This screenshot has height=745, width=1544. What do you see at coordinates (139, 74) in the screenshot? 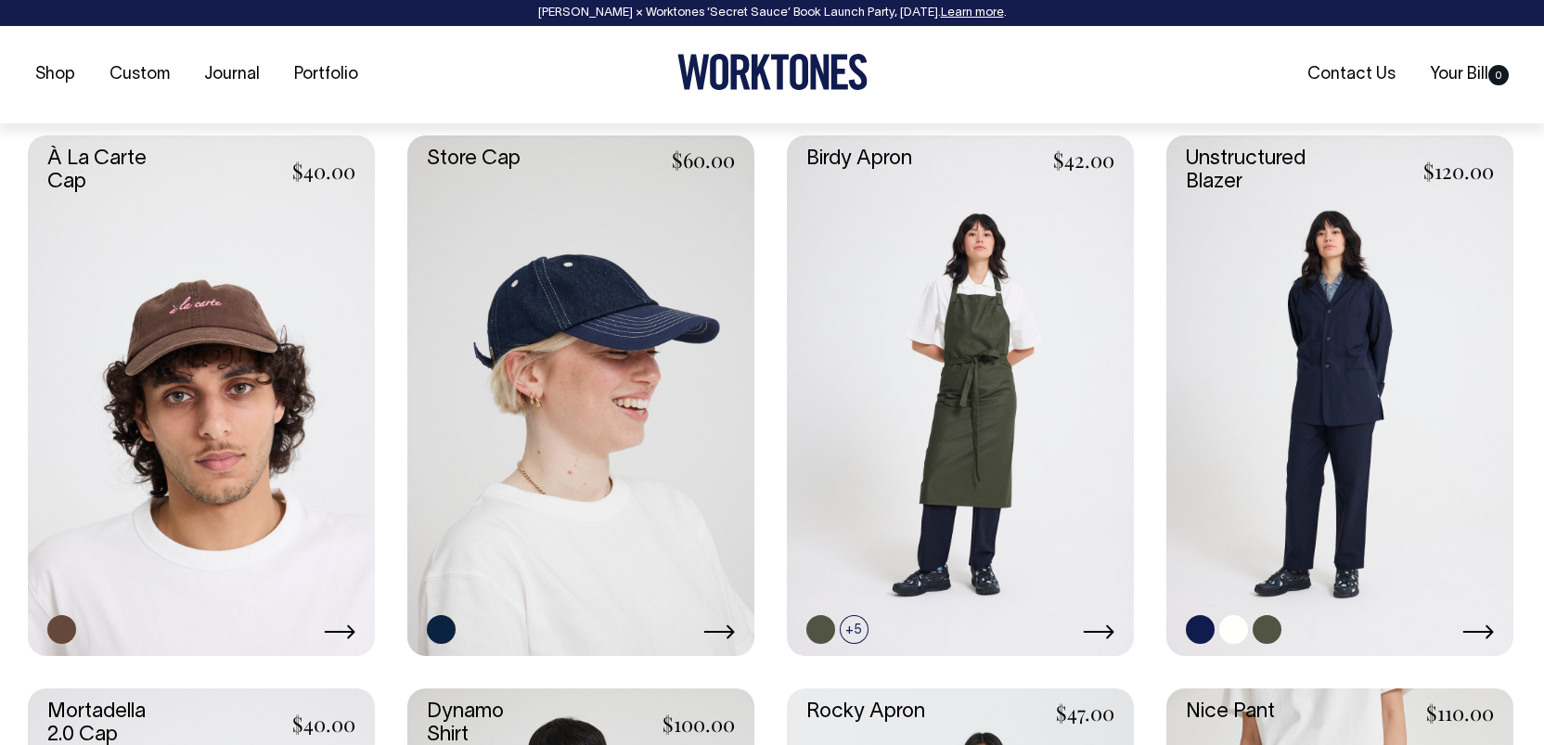
I see `a: Custom` at bounding box center [139, 74].